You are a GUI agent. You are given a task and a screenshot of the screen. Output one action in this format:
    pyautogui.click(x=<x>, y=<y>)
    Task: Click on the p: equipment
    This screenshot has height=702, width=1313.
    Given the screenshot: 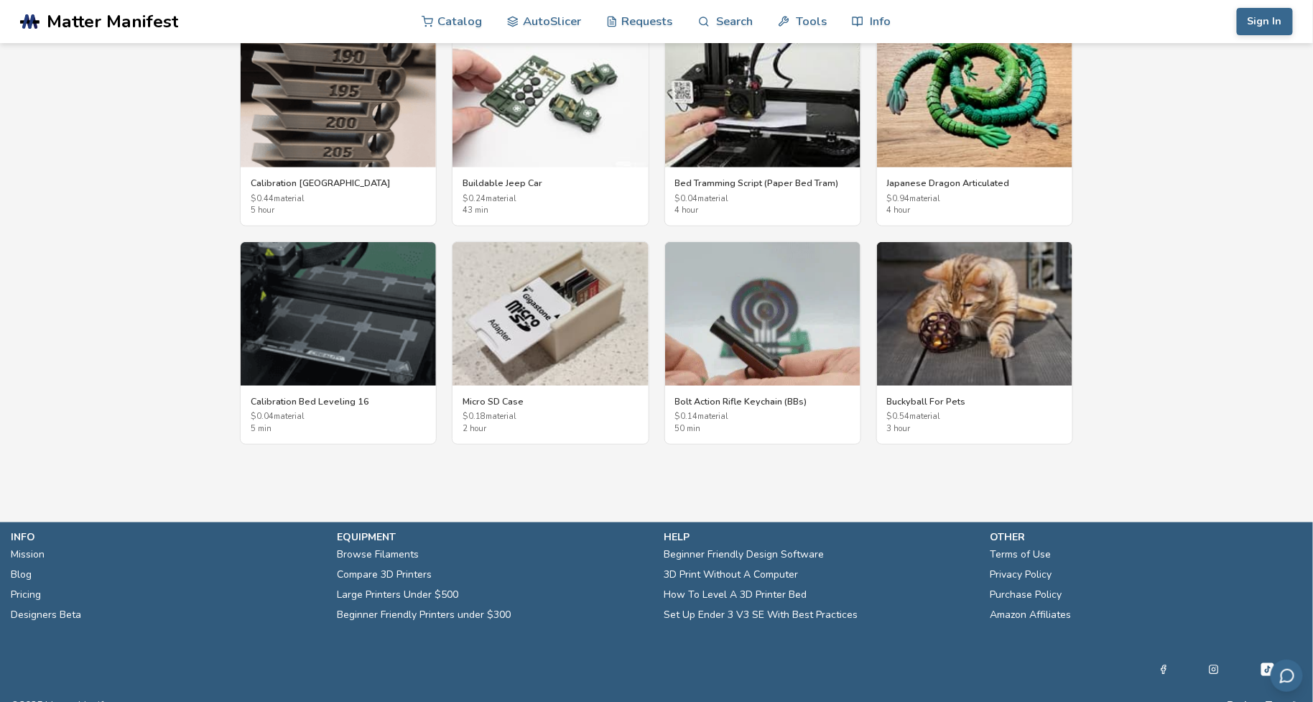 What is the action you would take?
    pyautogui.click(x=494, y=537)
    